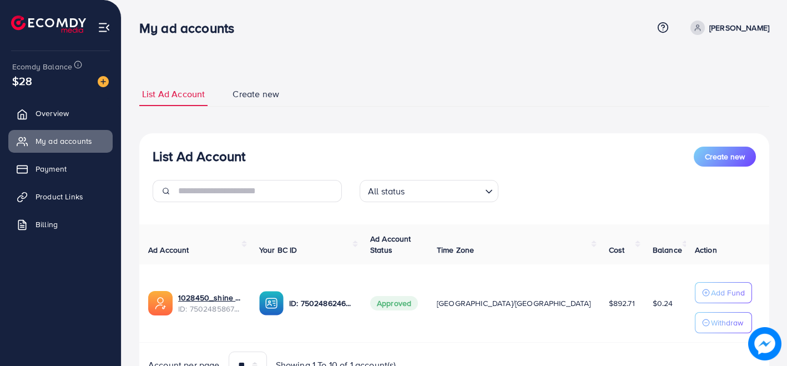  What do you see at coordinates (723, 292) in the screenshot?
I see `button: Add Fund` at bounding box center [723, 292].